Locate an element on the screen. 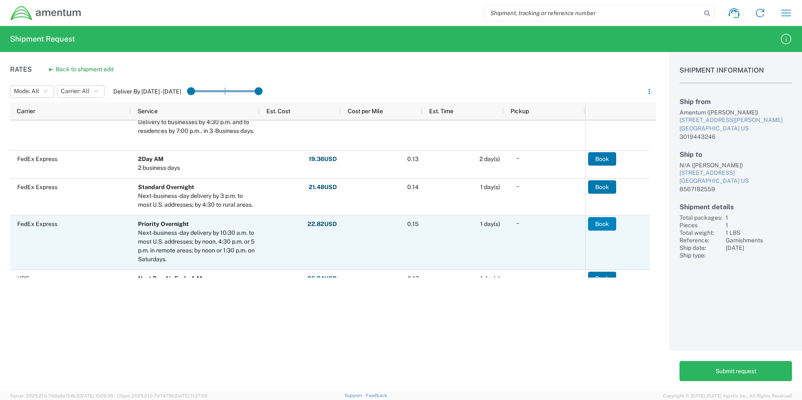 The width and height of the screenshot is (802, 400). h2: Ship to is located at coordinates (736, 154).